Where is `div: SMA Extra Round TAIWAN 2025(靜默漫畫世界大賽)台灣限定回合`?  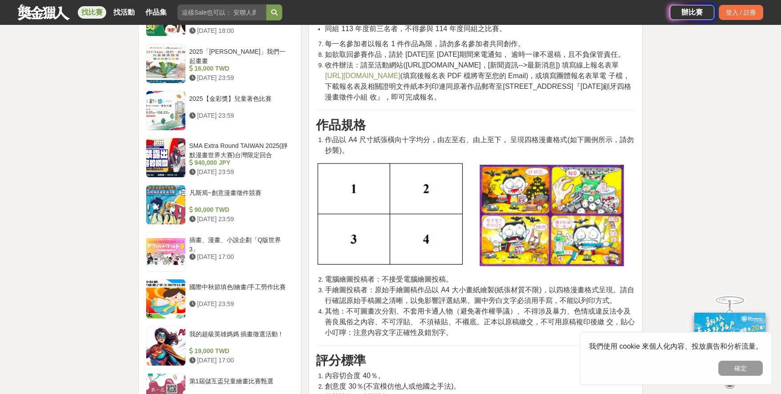 div: SMA Extra Round TAIWAN 2025(靜默漫畫世界大賽)台灣限定回合 is located at coordinates (240, 150).